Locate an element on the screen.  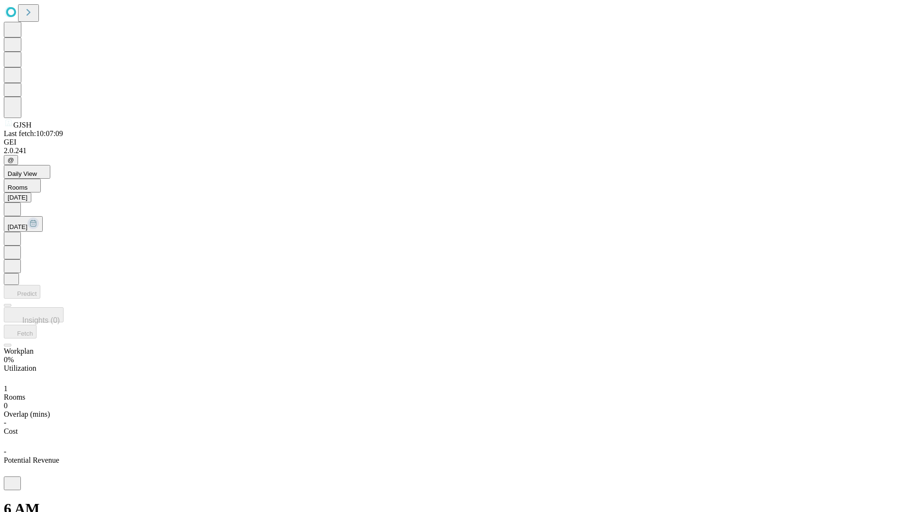
button: Rooms is located at coordinates (22, 186).